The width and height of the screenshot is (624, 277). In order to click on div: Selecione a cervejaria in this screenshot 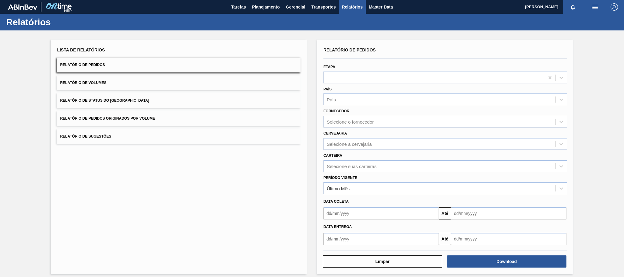, I will do `click(349, 144)`.